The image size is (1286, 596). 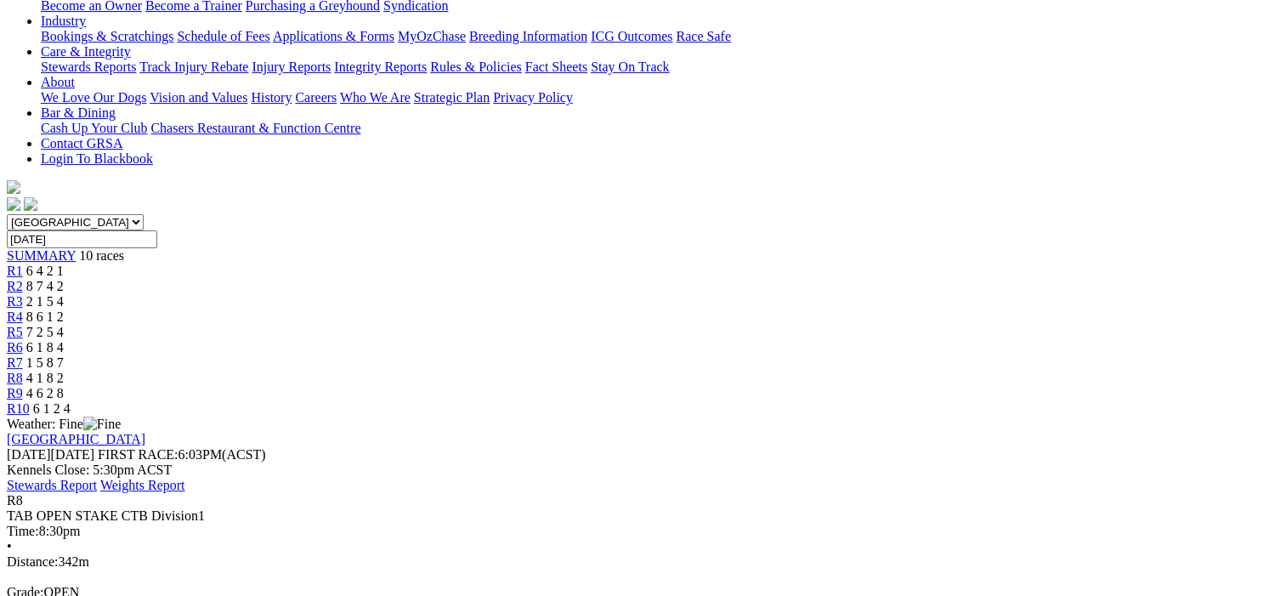 What do you see at coordinates (45, 270) in the screenshot?
I see `span: 6 4 2 1` at bounding box center [45, 270].